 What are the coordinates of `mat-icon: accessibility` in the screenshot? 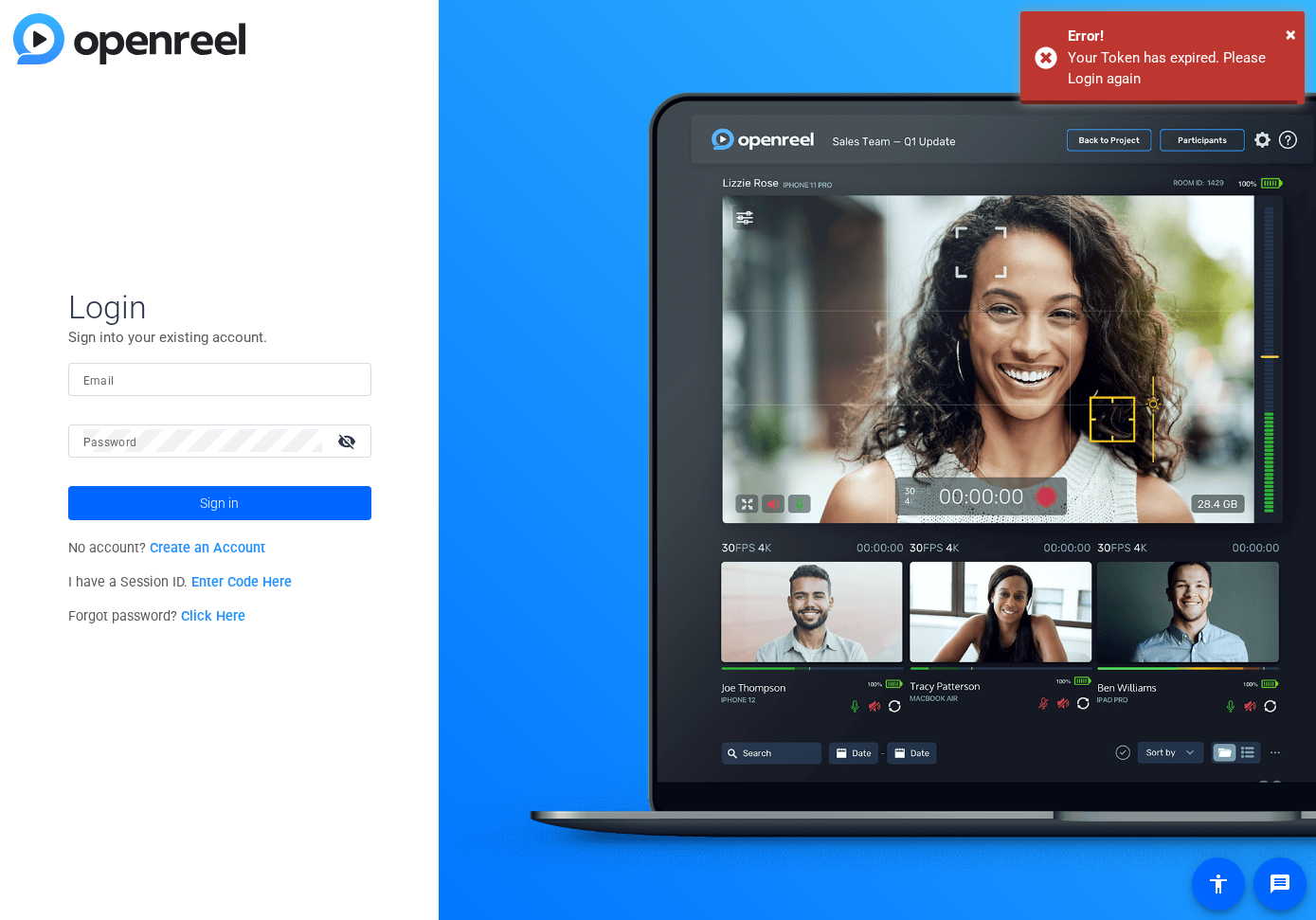 It's located at (1219, 884).